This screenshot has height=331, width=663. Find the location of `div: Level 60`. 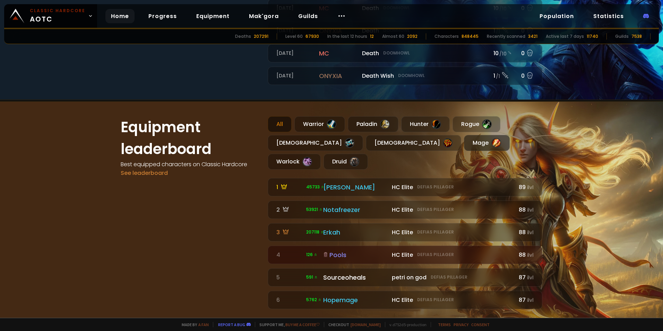

div: Level 60 is located at coordinates (294, 36).